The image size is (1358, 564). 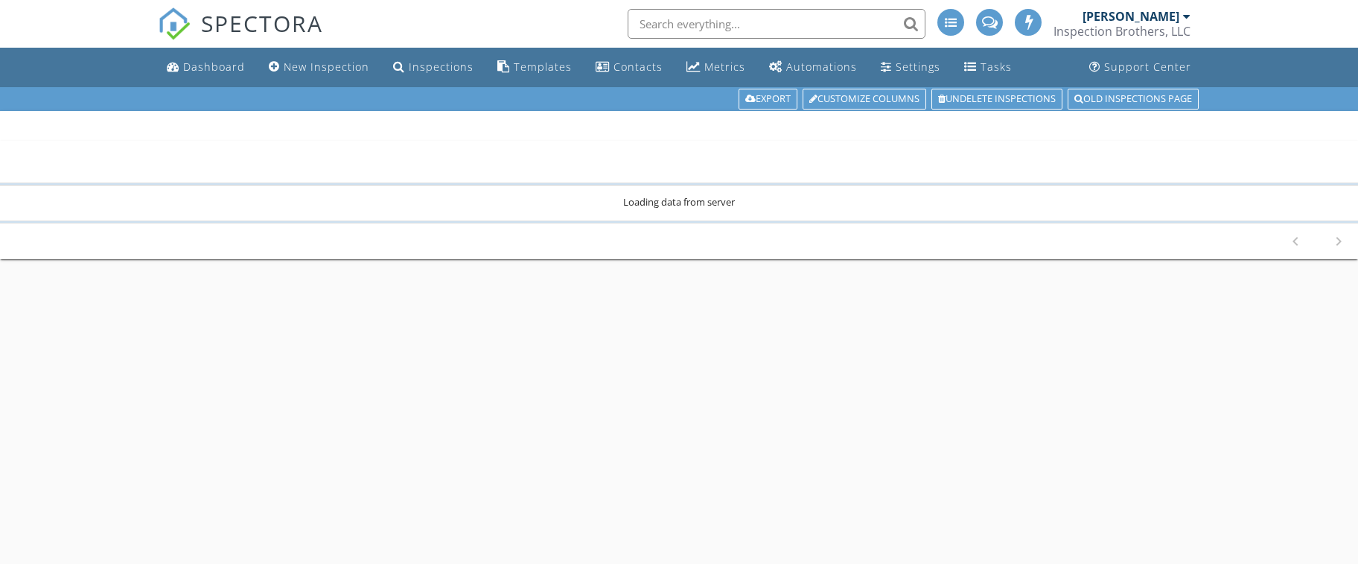 What do you see at coordinates (768, 99) in the screenshot?
I see `a: Export` at bounding box center [768, 99].